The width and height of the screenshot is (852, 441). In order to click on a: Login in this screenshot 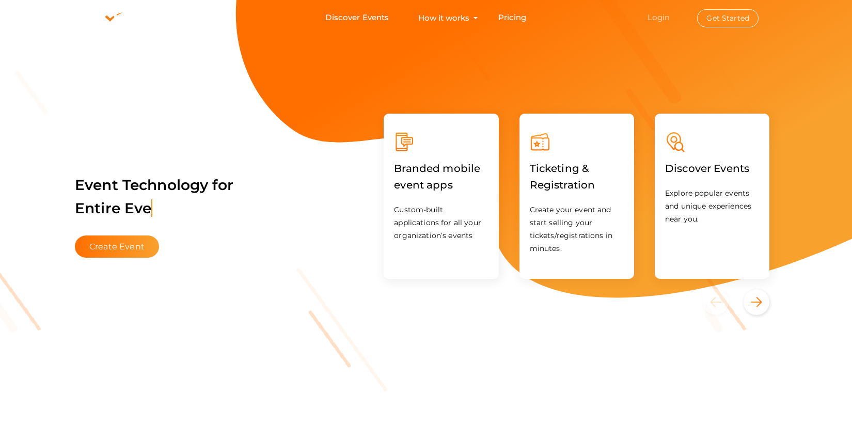, I will do `click(659, 17)`.